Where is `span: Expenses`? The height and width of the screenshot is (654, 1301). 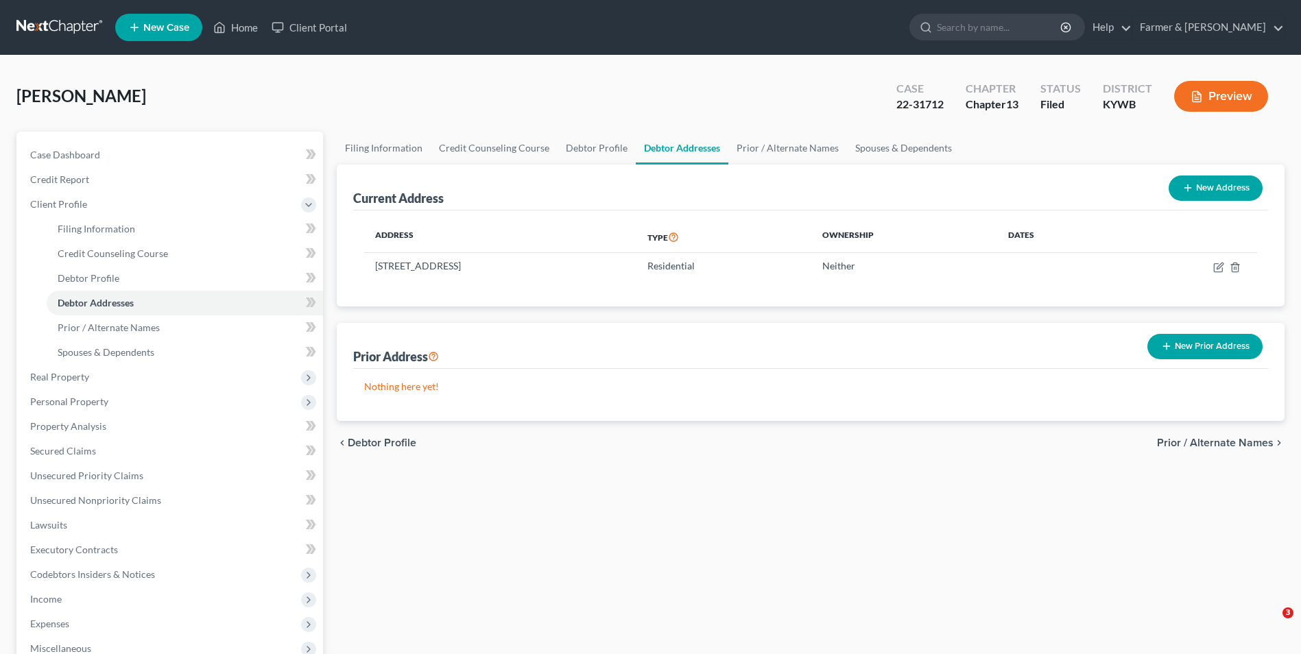 span: Expenses is located at coordinates (49, 623).